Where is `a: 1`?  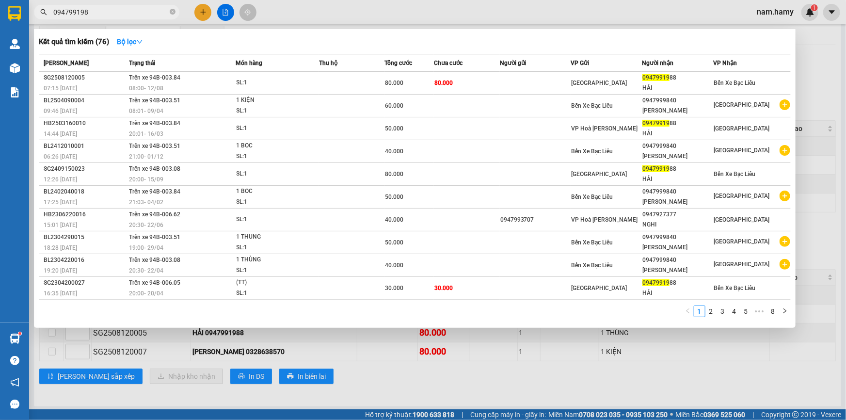 a: 1 is located at coordinates (699, 311).